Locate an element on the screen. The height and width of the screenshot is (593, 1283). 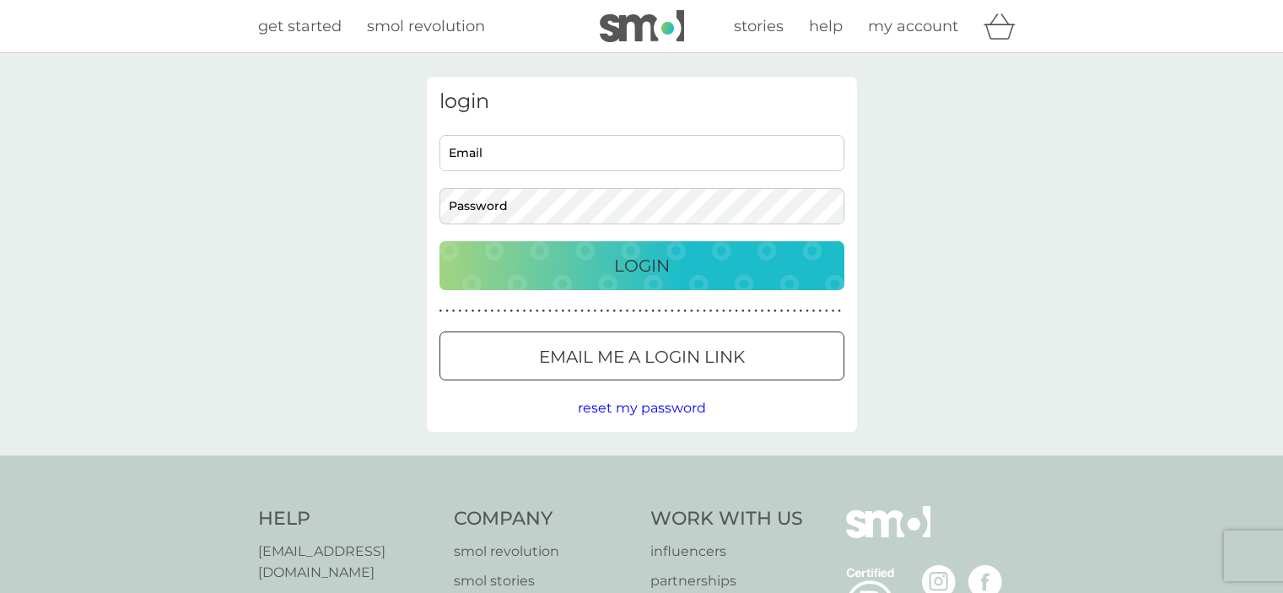
span: reset my password is located at coordinates (642, 407).